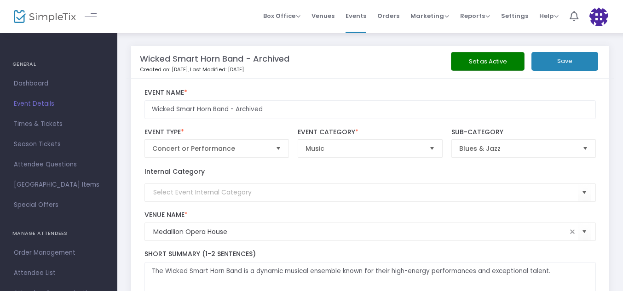  What do you see at coordinates (572, 232) in the screenshot?
I see `span: clear` at bounding box center [572, 232].